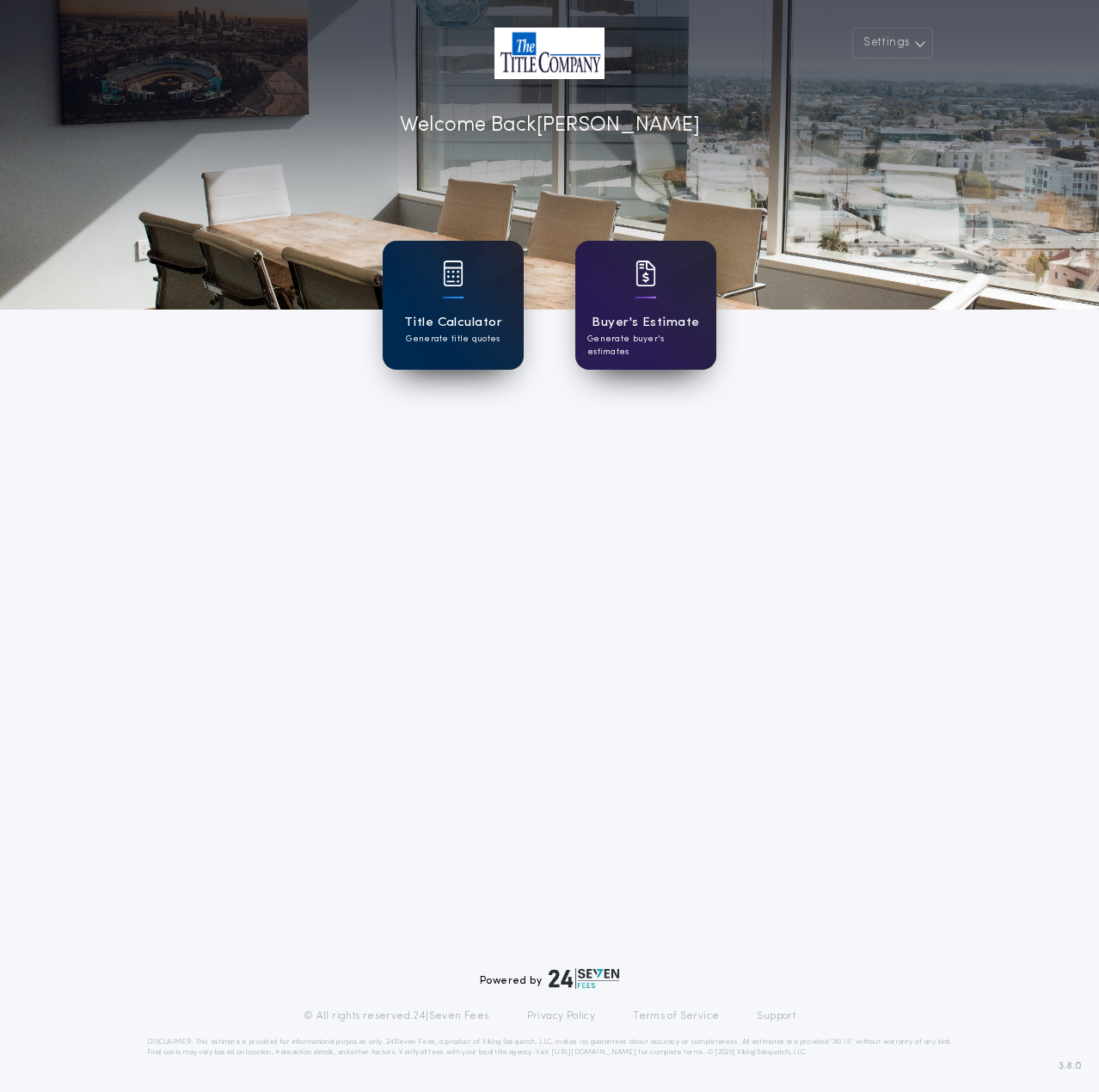  What do you see at coordinates (646, 305) in the screenshot?
I see `a: card iconBuyer's EstimateGenerate buyer's estimates` at bounding box center [646, 305].